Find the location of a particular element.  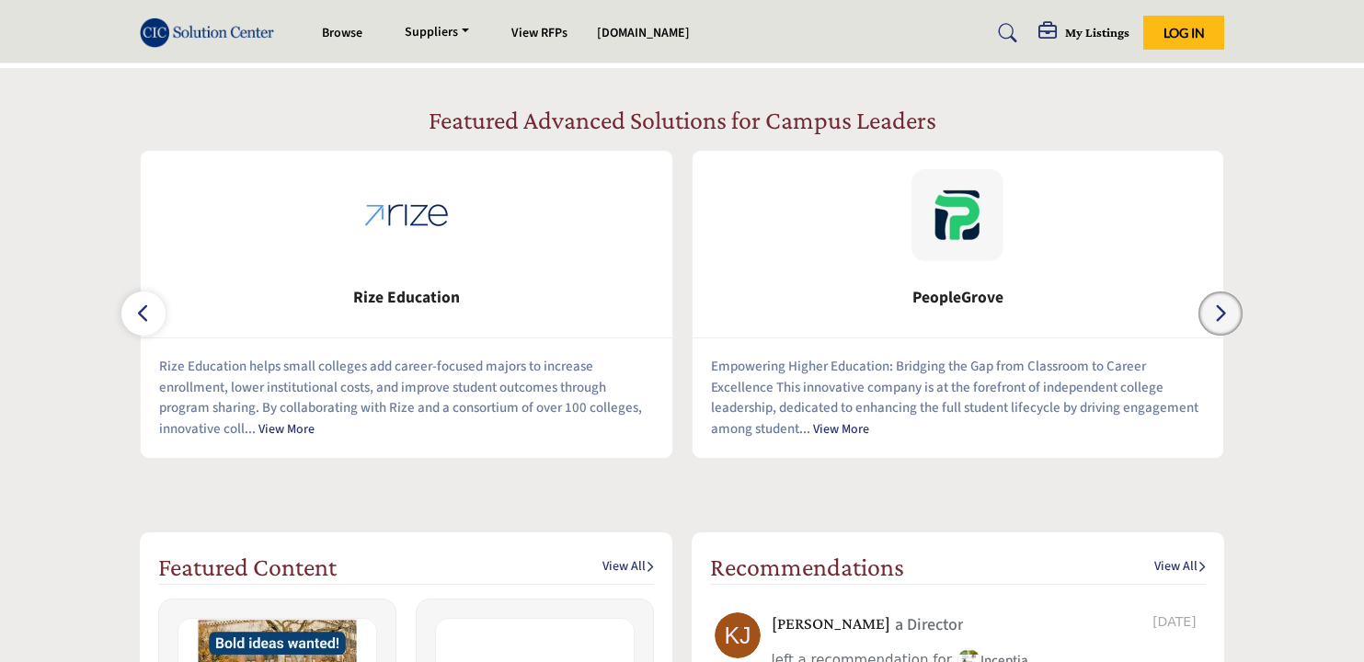

div: My Listings is located at coordinates (1083, 33).